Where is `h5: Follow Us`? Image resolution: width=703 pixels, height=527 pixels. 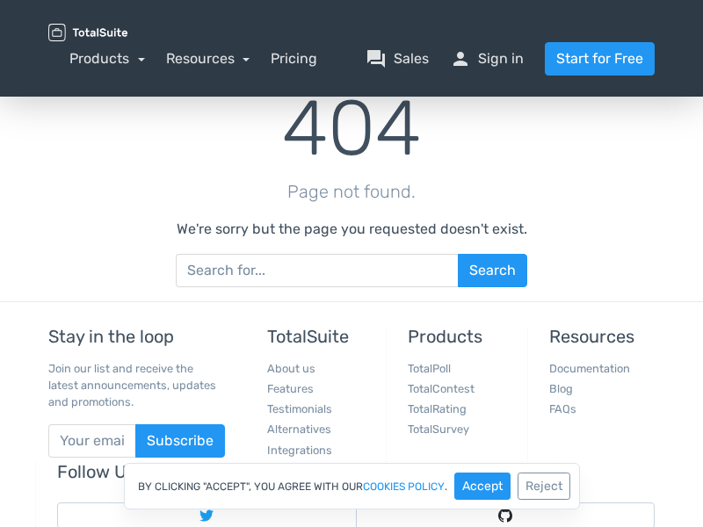
h5: Follow Us is located at coordinates (356, 472).